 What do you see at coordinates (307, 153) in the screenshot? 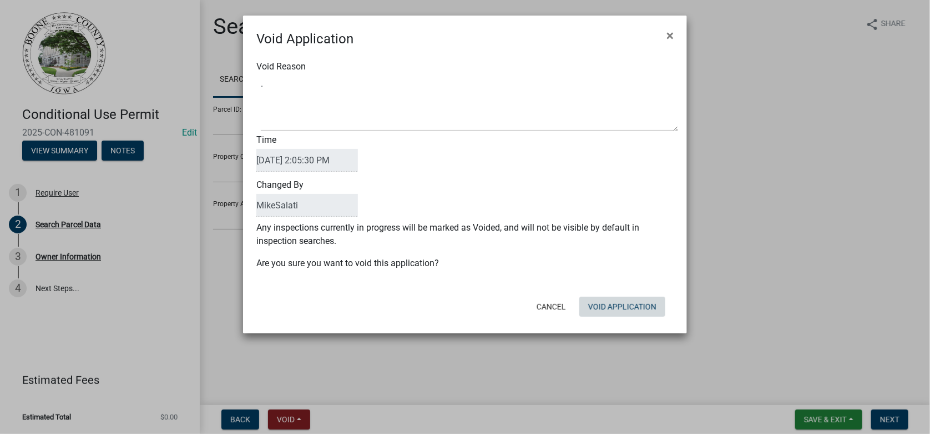
I see `label: Time` at bounding box center [307, 153].